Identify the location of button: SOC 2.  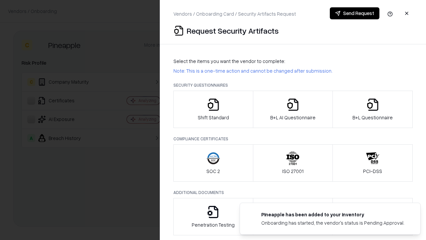
(213, 163).